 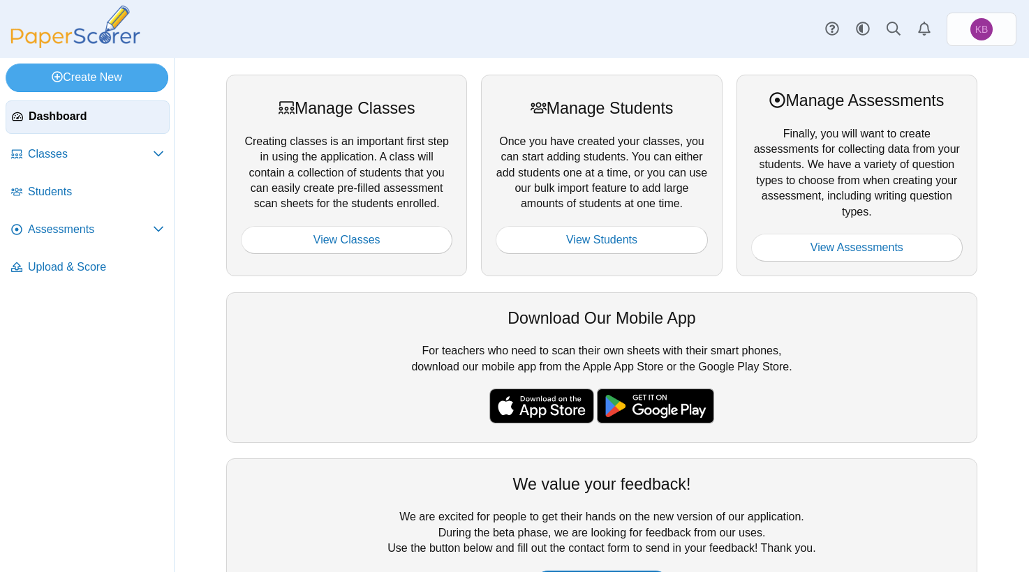 What do you see at coordinates (602, 318) in the screenshot?
I see `div: Download Our Mobile App` at bounding box center [602, 318].